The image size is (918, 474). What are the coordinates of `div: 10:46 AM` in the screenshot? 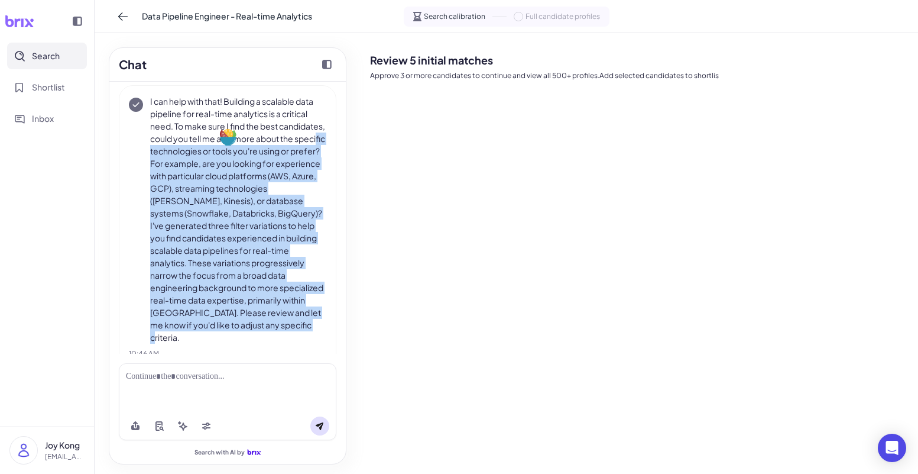 It's located at (228, 354).